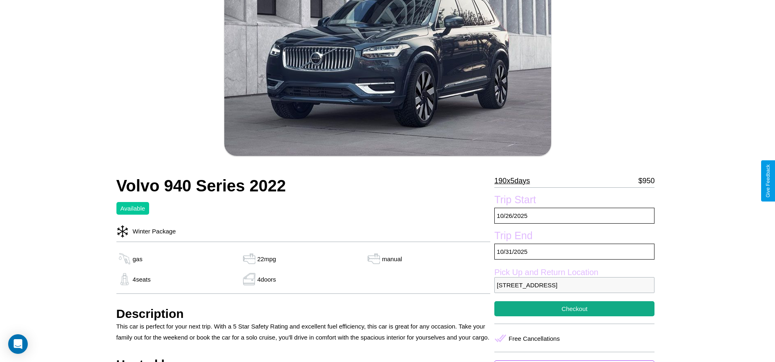 The width and height of the screenshot is (775, 362). Describe the element at coordinates (574, 309) in the screenshot. I see `button: Checkout` at that location.